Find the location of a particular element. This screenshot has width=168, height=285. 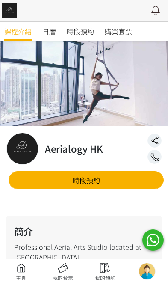

h2: 簡介 is located at coordinates (84, 231).